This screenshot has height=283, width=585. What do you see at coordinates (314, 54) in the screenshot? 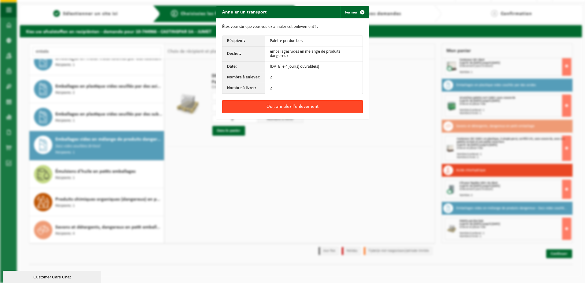
I see `td: emballages vides en mélange de produits dangereux` at bounding box center [314, 54].